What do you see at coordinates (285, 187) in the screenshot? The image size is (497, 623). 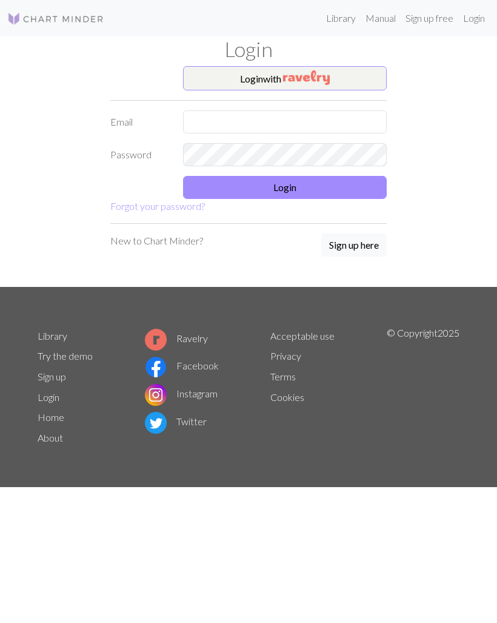 I see `button: Login` at bounding box center [285, 187].